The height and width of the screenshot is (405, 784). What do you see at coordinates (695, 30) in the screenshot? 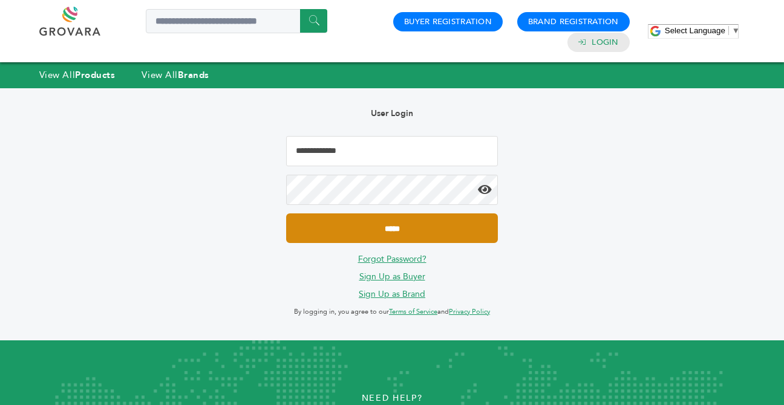
I see `span: Select Language` at bounding box center [695, 30].